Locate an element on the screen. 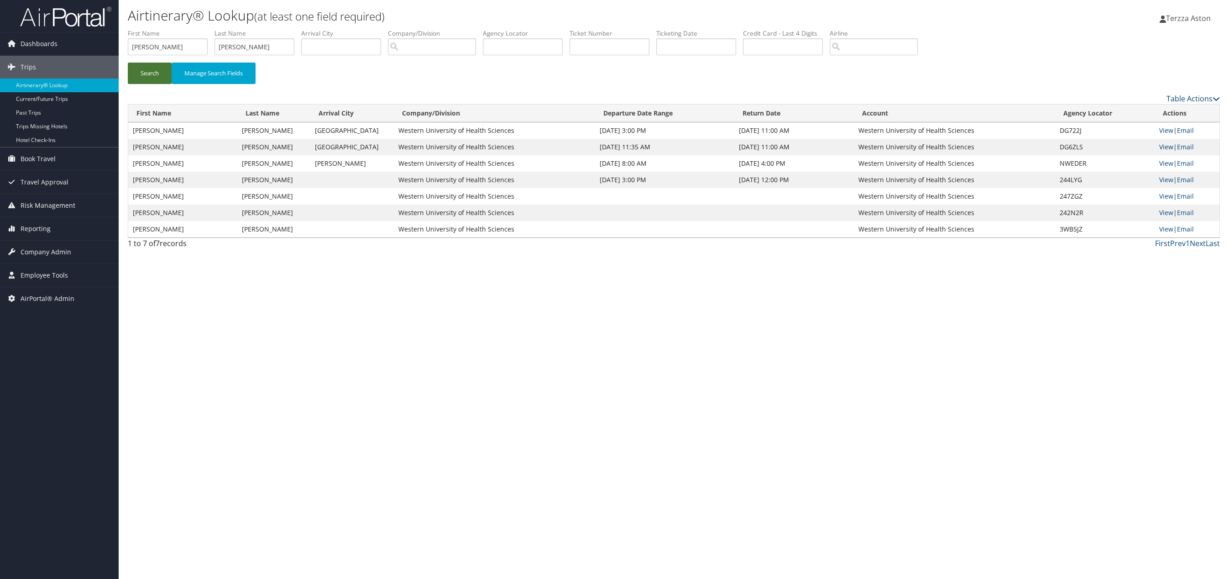 The width and height of the screenshot is (1229, 579). label: Agency Locator is located at coordinates (526, 33).